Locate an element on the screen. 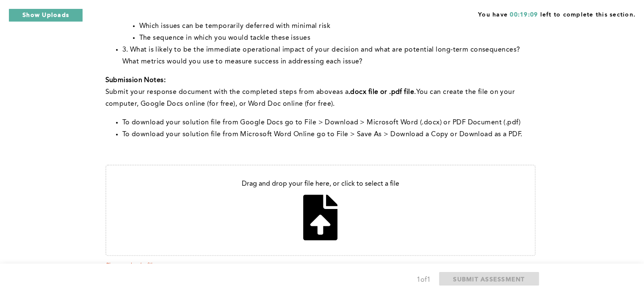  strong: .docx file or .pdf file is located at coordinates (381, 92).